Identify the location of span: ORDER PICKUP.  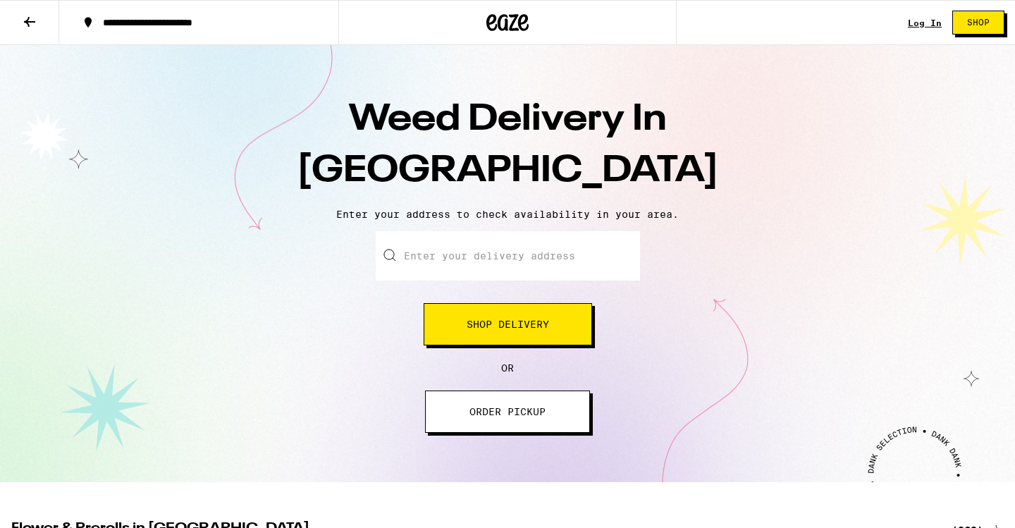
(508, 412).